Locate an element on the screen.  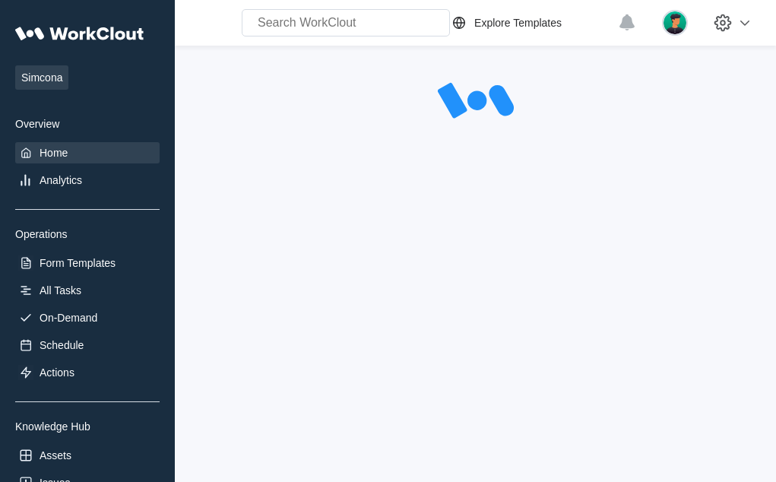
img: user.png is located at coordinates (675, 23).